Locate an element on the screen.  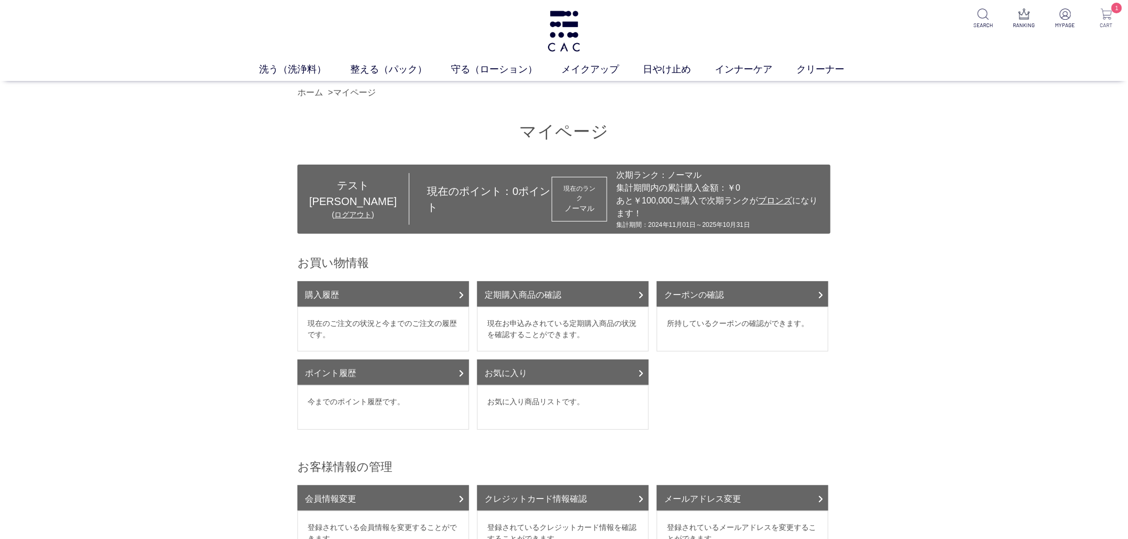
a: クリーナー is located at coordinates (833, 69).